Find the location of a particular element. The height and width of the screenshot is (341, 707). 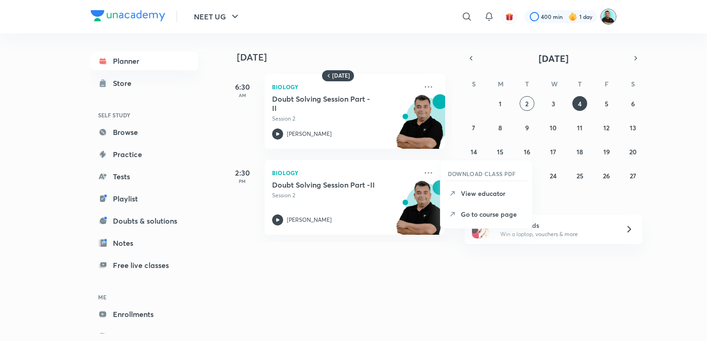

abbr: September 8, 2025 is located at coordinates (500, 128).